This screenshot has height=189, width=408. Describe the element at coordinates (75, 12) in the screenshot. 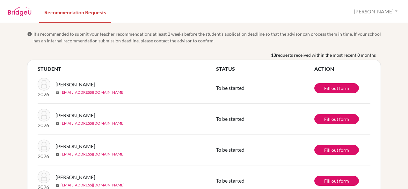

I see `a: Recommendation Requests` at that location.